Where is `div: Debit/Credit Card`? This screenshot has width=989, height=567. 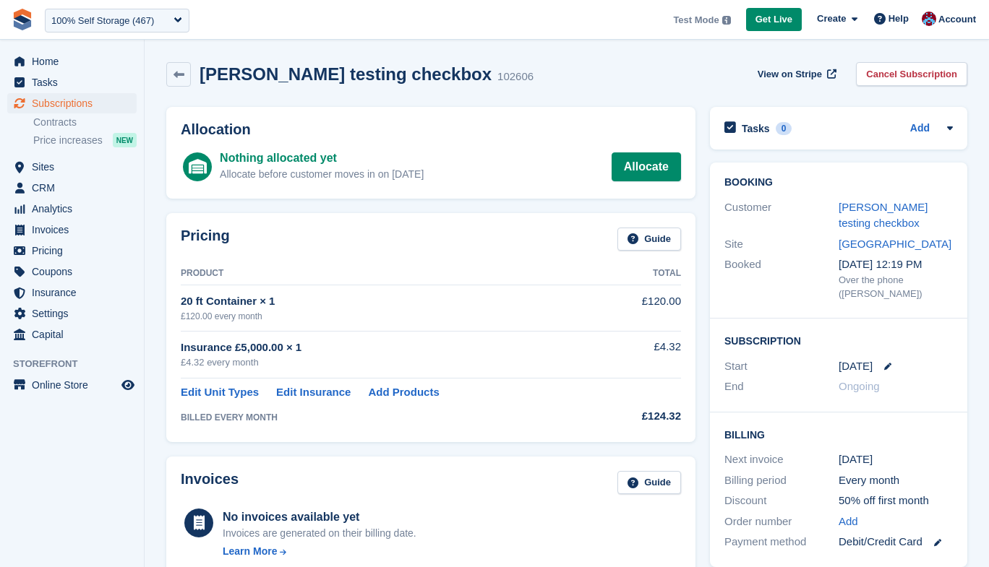 div: Debit/Credit Card is located at coordinates (896, 542).